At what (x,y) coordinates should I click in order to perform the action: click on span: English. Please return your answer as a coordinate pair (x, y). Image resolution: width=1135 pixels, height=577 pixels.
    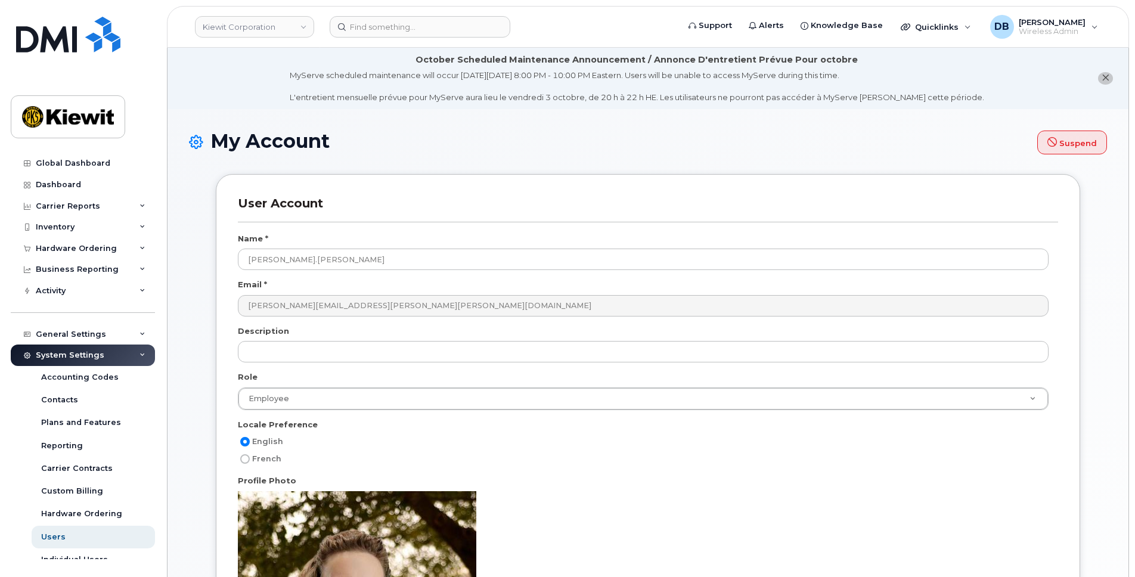
    Looking at the image, I should click on (268, 441).